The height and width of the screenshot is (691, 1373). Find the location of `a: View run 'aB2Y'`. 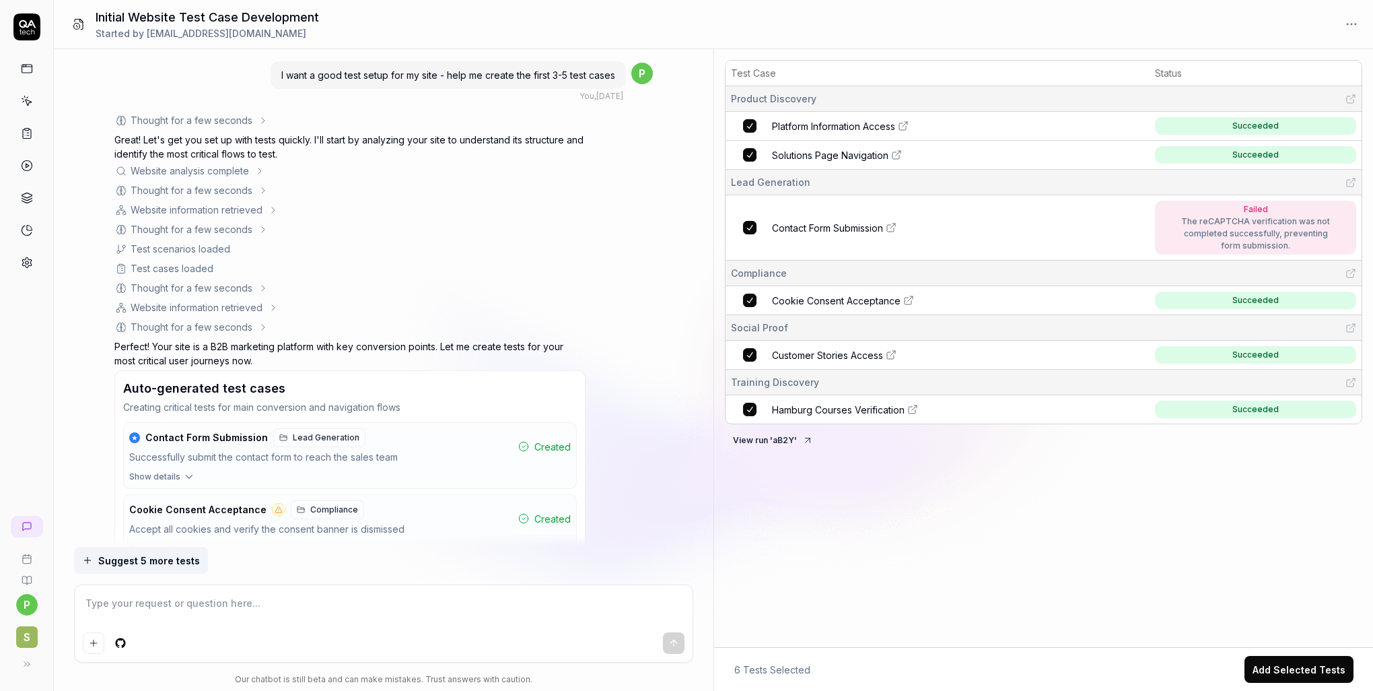

a: View run 'aB2Y' is located at coordinates (773, 439).